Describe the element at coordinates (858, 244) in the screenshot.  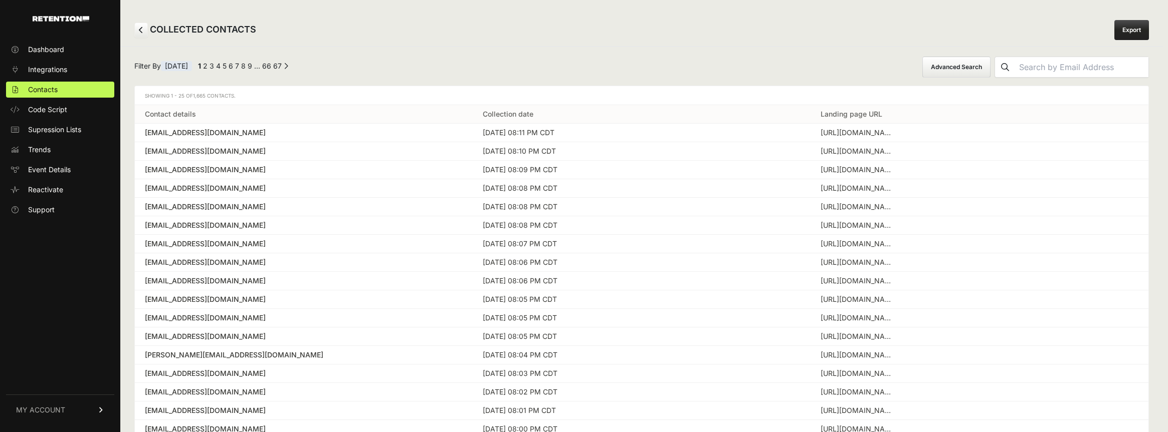
I see `div: https://www.snopes.com/collections/charlie-kirk-shooting-collection/?cb_rec=djRfMl8xXzNfMTgwXzBfM...` at that location.